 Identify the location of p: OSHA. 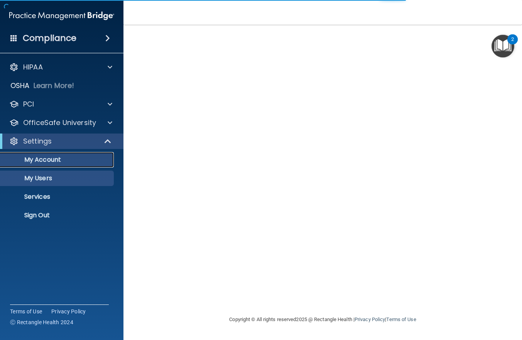
(20, 86).